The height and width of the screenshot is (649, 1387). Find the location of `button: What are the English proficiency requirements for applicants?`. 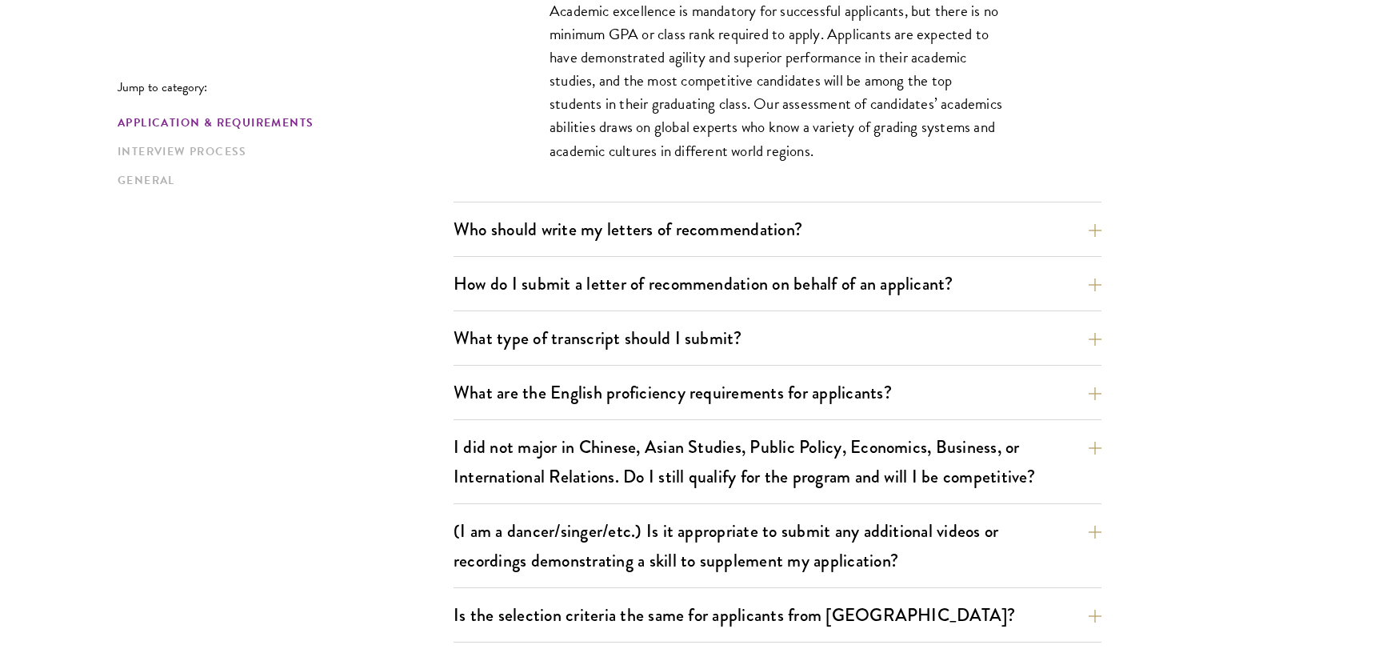

button: What are the English proficiency requirements for applicants? is located at coordinates (777, 392).